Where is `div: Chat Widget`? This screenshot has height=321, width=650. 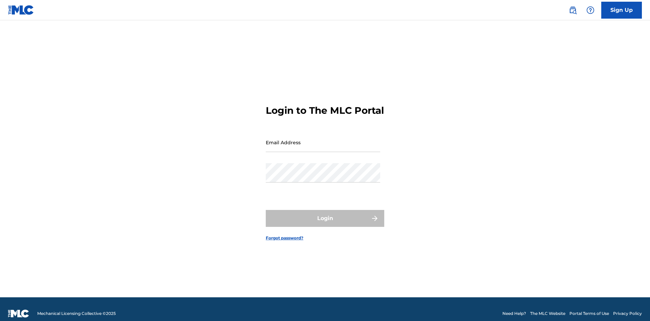
div: Chat Widget is located at coordinates (633, 305).